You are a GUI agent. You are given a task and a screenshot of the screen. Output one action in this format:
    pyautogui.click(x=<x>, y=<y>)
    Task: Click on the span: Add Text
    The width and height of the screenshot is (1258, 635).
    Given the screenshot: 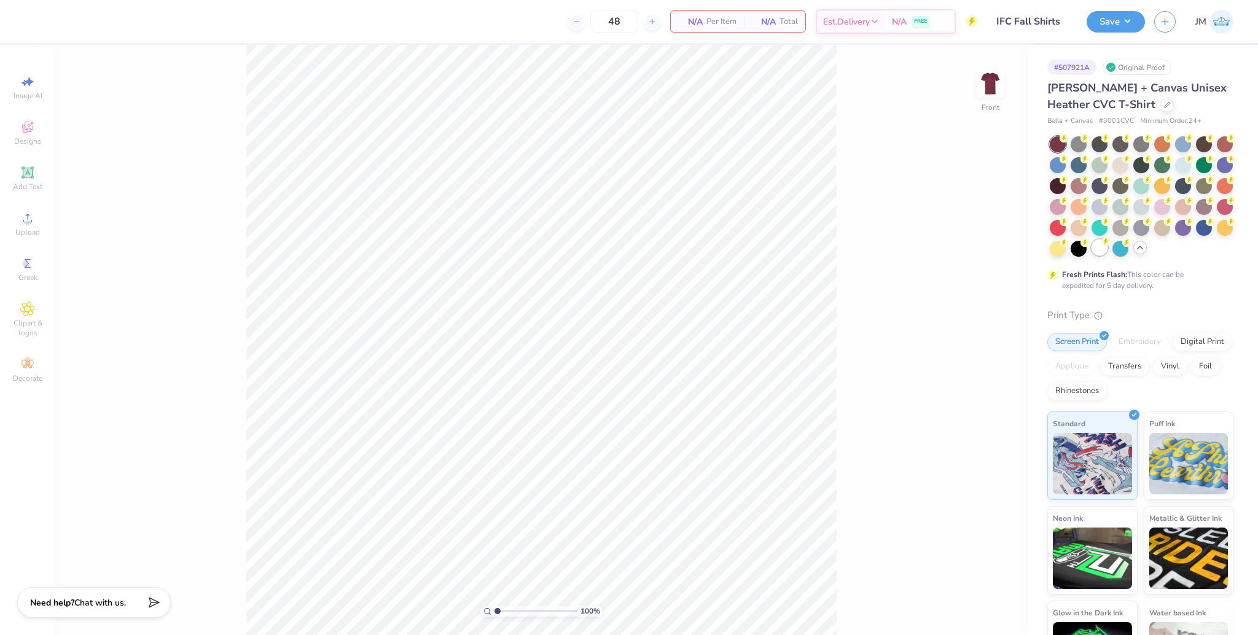 What is the action you would take?
    pyautogui.click(x=28, y=187)
    